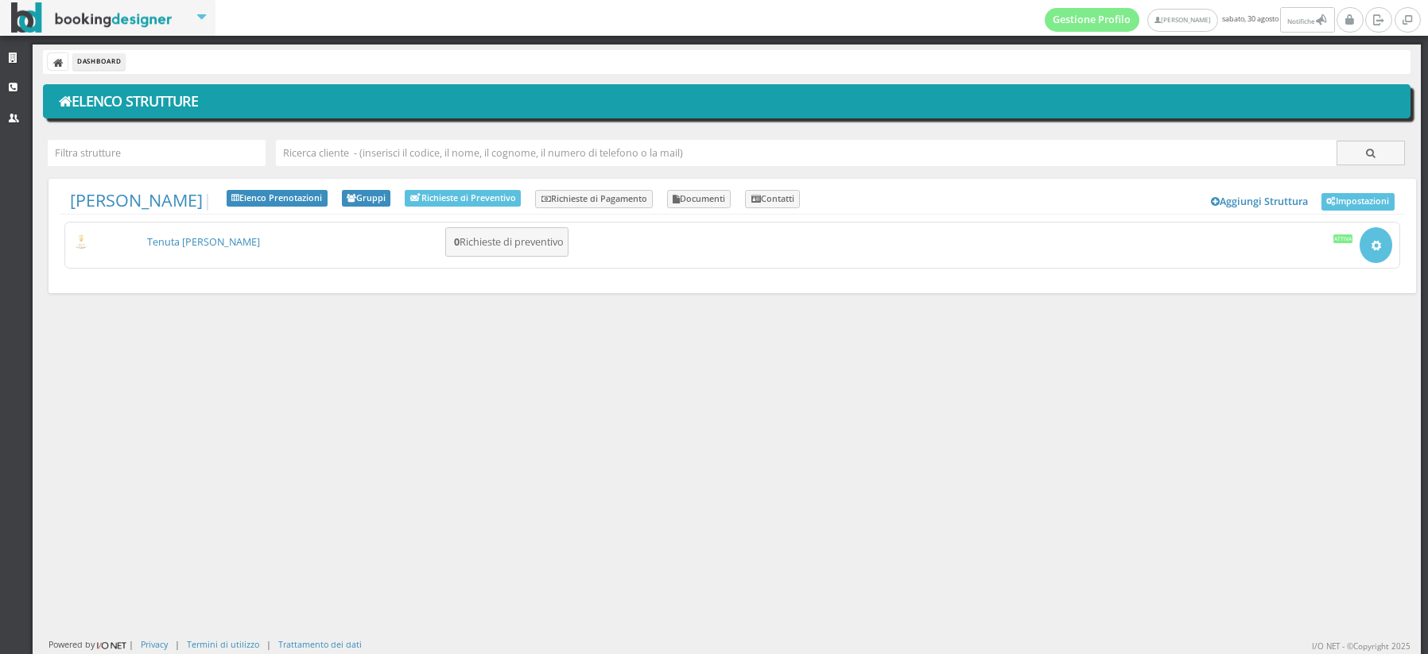 The image size is (1428, 654). I want to click on div: Powered by |, so click(91, 645).